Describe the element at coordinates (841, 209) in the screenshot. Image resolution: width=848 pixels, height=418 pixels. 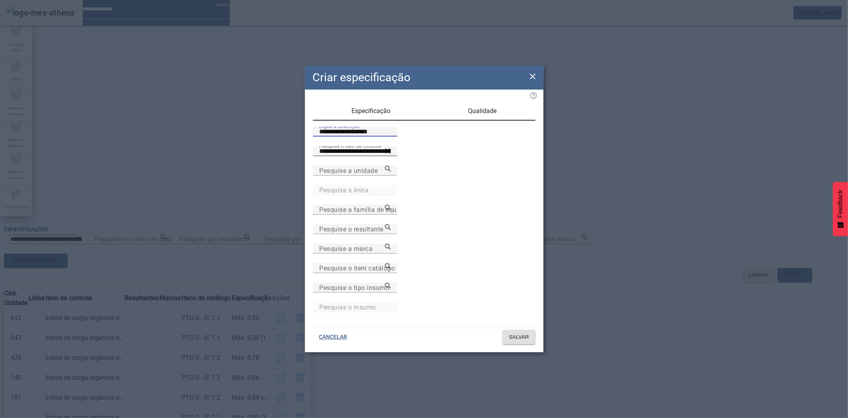
I see `button: Feedback - Mostrar pesquisa` at that location.